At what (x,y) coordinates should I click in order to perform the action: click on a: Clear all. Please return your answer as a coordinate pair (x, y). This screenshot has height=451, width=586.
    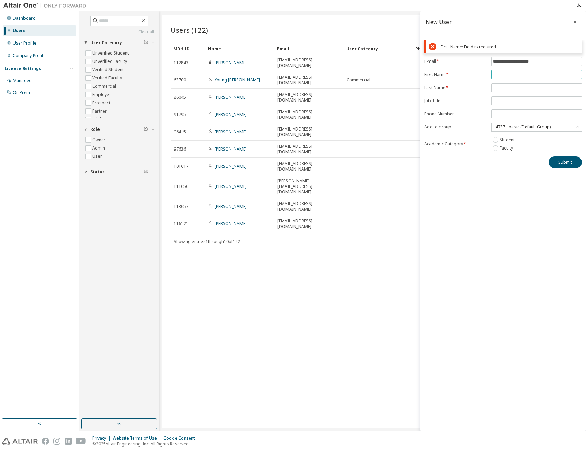
    Looking at the image, I should click on (119, 32).